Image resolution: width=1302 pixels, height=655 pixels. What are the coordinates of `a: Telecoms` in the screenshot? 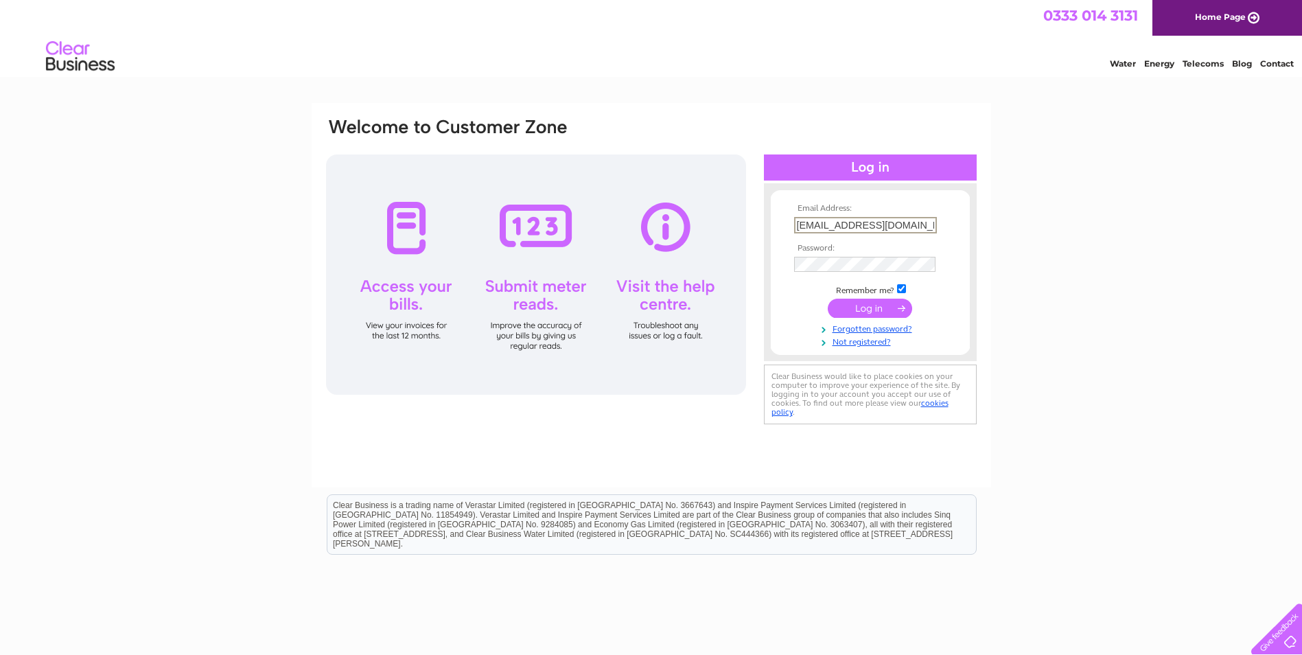 It's located at (1203, 63).